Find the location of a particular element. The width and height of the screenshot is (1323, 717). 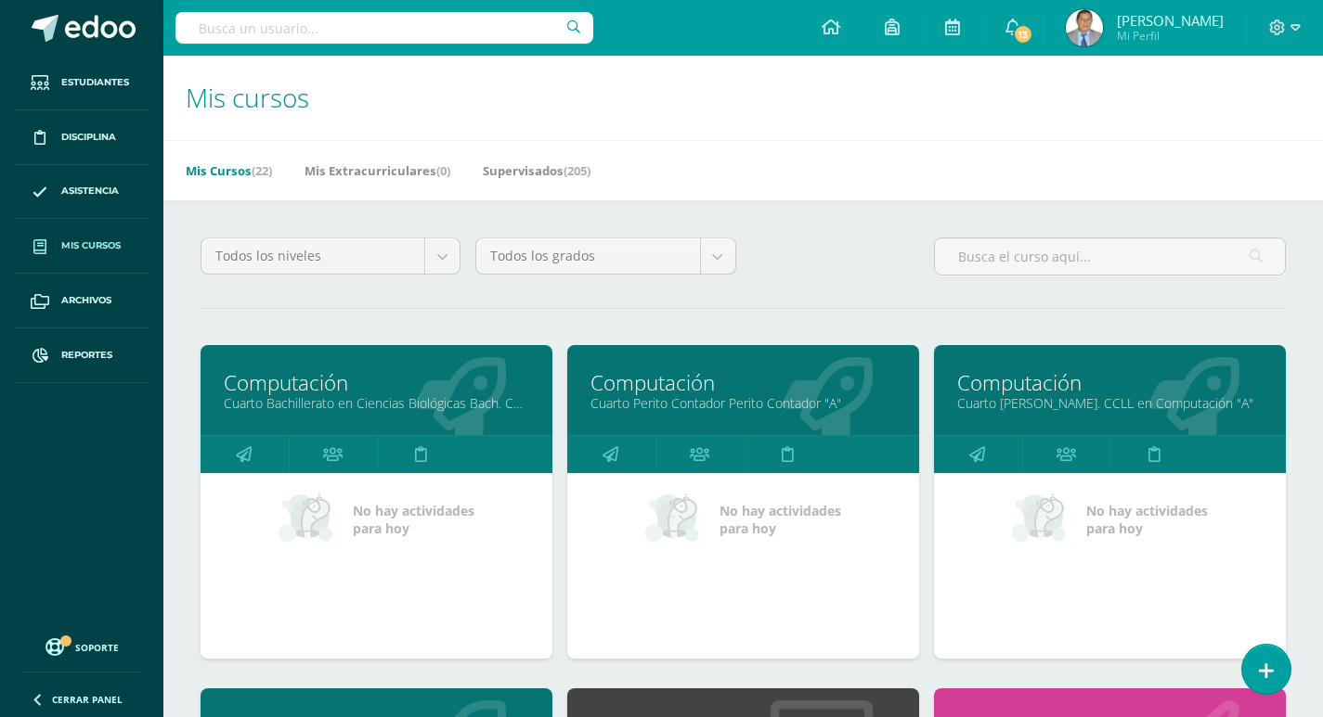

a: Mis Extracurriculares(0) is located at coordinates (377, 171).